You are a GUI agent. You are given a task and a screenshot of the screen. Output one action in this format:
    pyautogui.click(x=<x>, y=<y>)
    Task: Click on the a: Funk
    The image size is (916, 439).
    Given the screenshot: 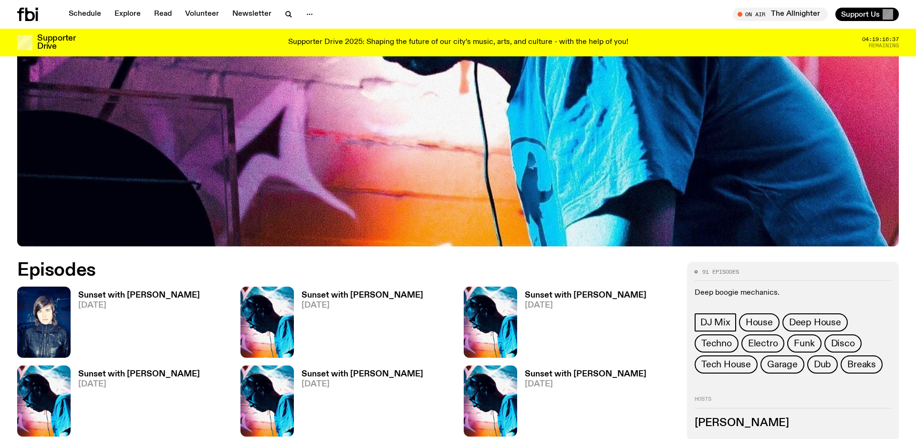 What is the action you would take?
    pyautogui.click(x=804, y=343)
    